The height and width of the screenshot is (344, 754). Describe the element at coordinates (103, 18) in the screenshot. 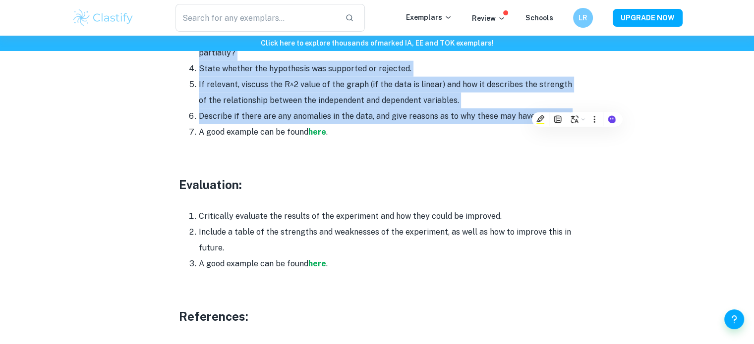

I see `a: Clastify logo` at that location.